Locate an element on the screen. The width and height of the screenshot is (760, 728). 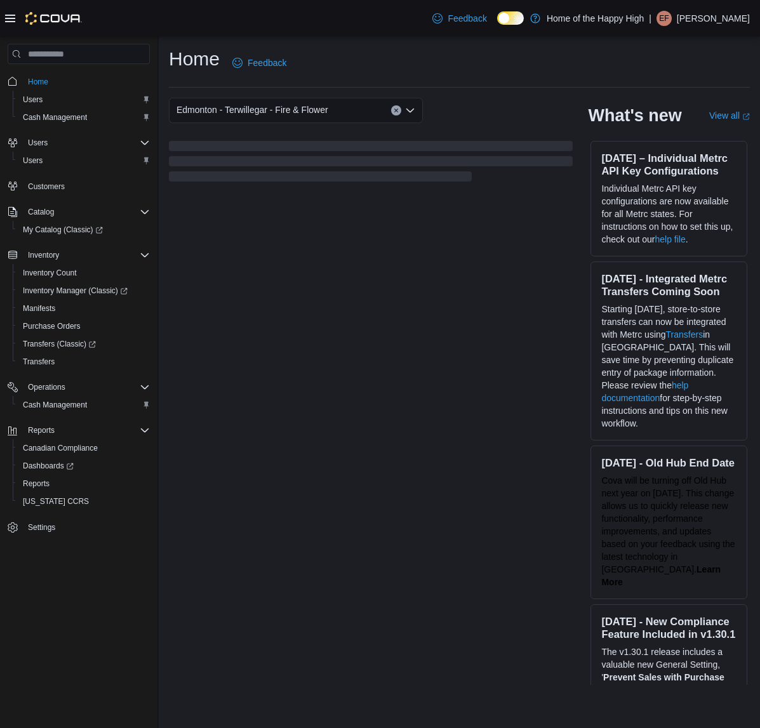
button: Customers is located at coordinates (79, 186).